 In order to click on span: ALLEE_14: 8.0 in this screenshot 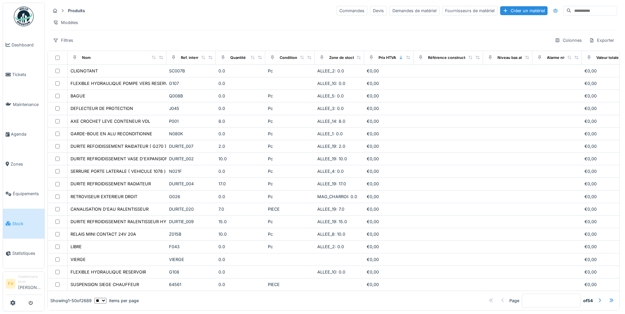, I will do `click(331, 121)`.